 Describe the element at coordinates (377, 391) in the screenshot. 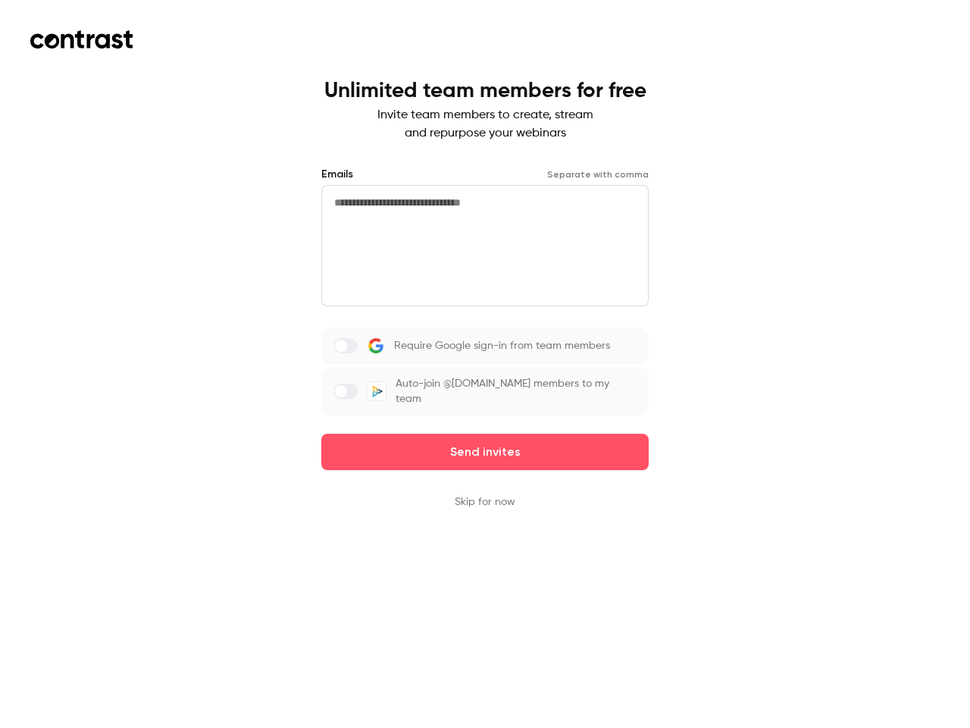

I see `img: AxisCare` at that location.